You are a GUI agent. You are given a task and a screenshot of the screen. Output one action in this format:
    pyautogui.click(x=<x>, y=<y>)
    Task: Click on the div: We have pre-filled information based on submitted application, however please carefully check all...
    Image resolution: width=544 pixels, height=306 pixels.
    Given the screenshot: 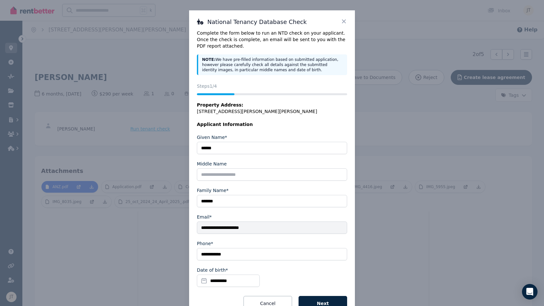 What is the action you would take?
    pyautogui.click(x=272, y=65)
    